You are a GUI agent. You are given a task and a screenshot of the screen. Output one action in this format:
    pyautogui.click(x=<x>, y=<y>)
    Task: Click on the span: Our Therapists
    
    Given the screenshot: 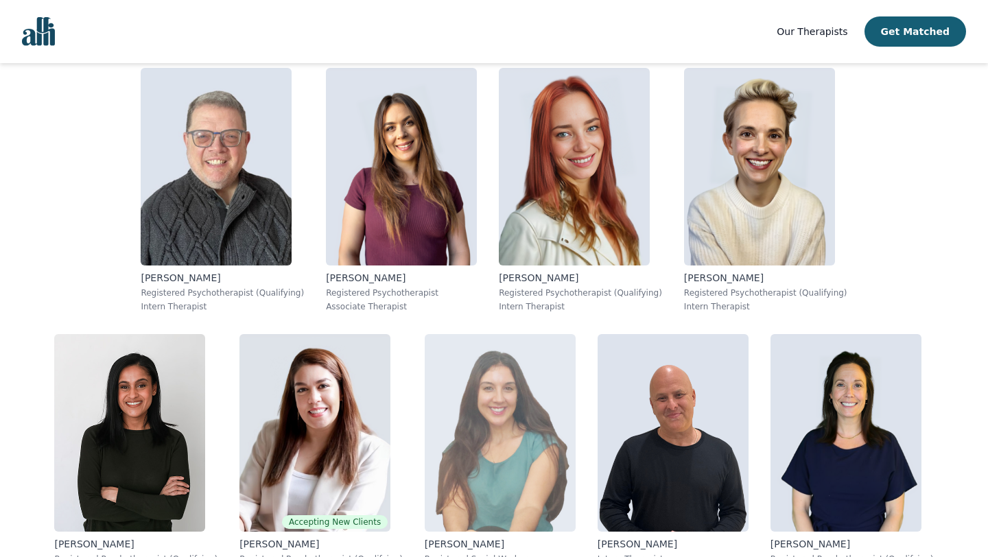 What is the action you would take?
    pyautogui.click(x=812, y=32)
    